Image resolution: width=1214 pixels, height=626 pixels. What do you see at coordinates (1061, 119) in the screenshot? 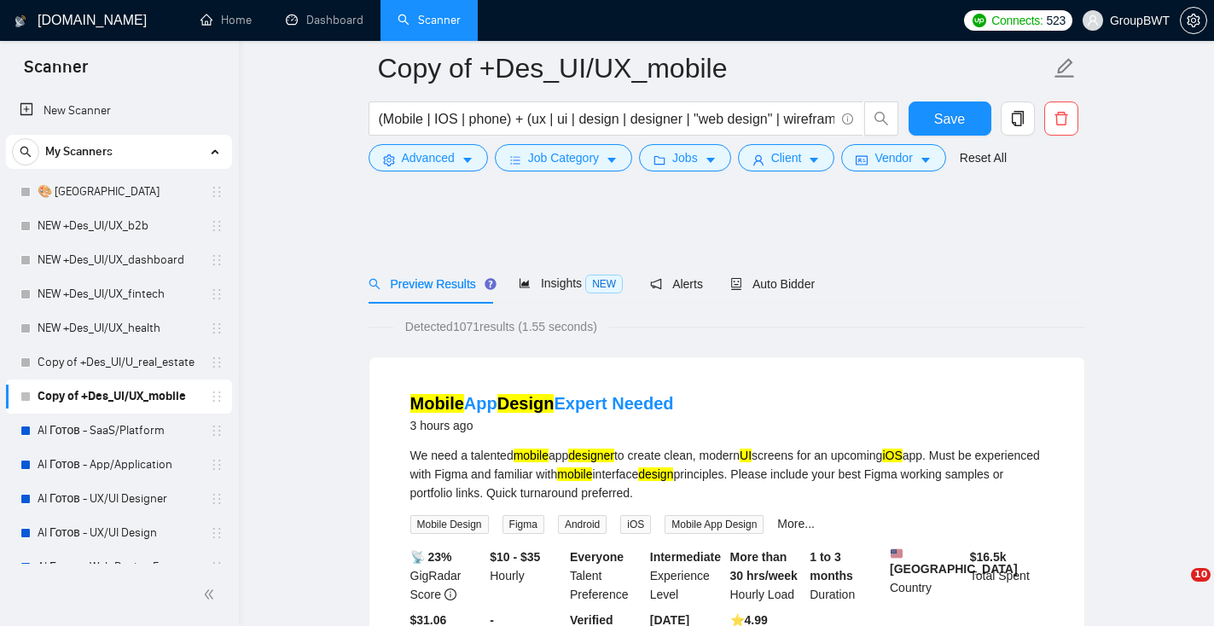
I see `button: delete` at bounding box center [1061, 119].